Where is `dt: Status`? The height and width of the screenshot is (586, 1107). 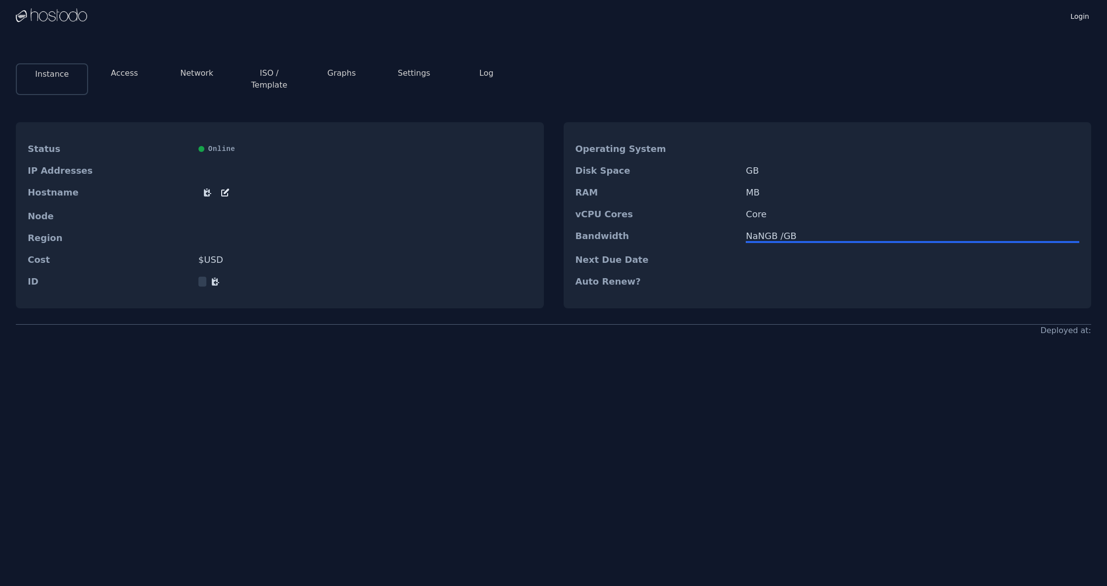 dt: Status is located at coordinates (109, 149).